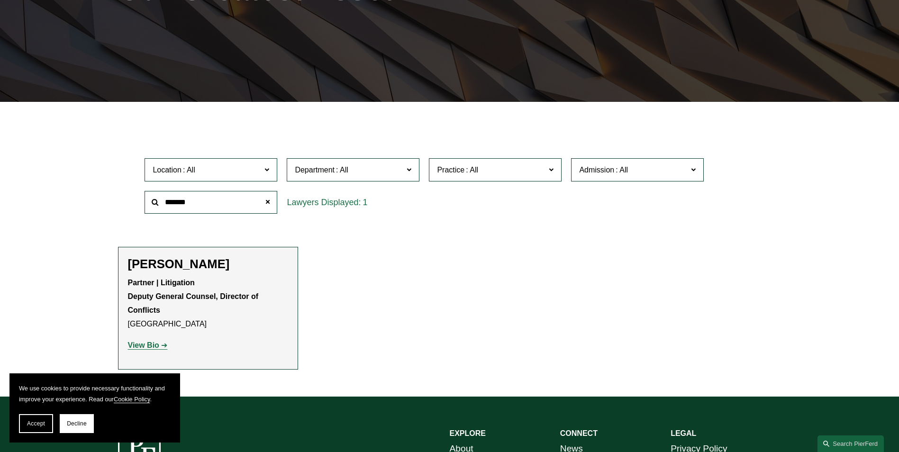 The image size is (899, 452). Describe the element at coordinates (579, 433) in the screenshot. I see `strong: CONNECT` at that location.